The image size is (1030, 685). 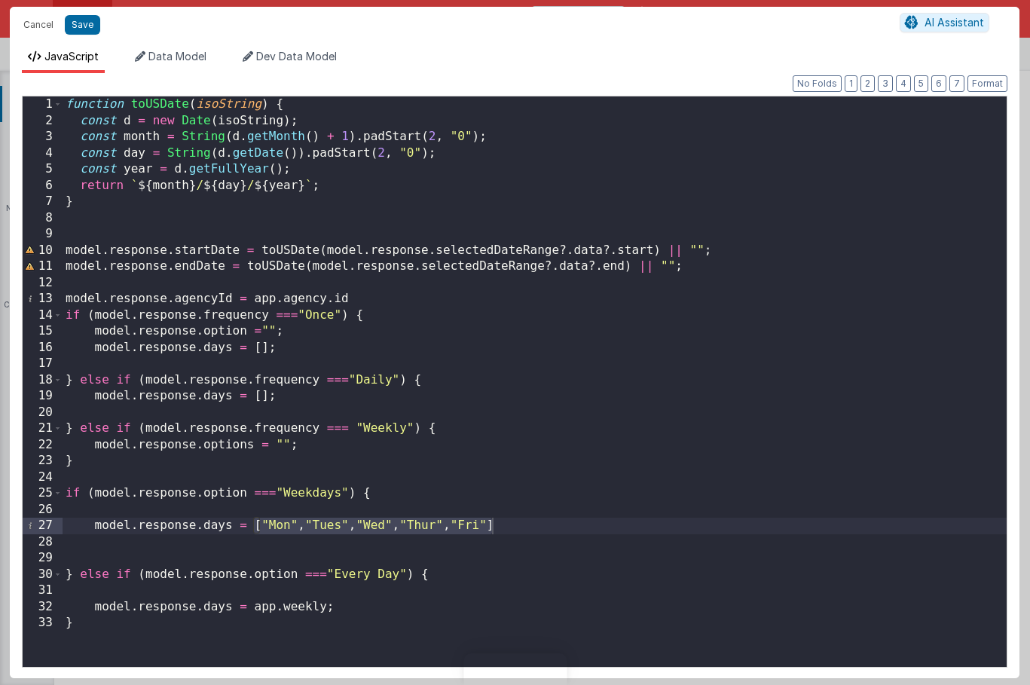 What do you see at coordinates (42, 202) in the screenshot?
I see `div: 7` at bounding box center [42, 202].